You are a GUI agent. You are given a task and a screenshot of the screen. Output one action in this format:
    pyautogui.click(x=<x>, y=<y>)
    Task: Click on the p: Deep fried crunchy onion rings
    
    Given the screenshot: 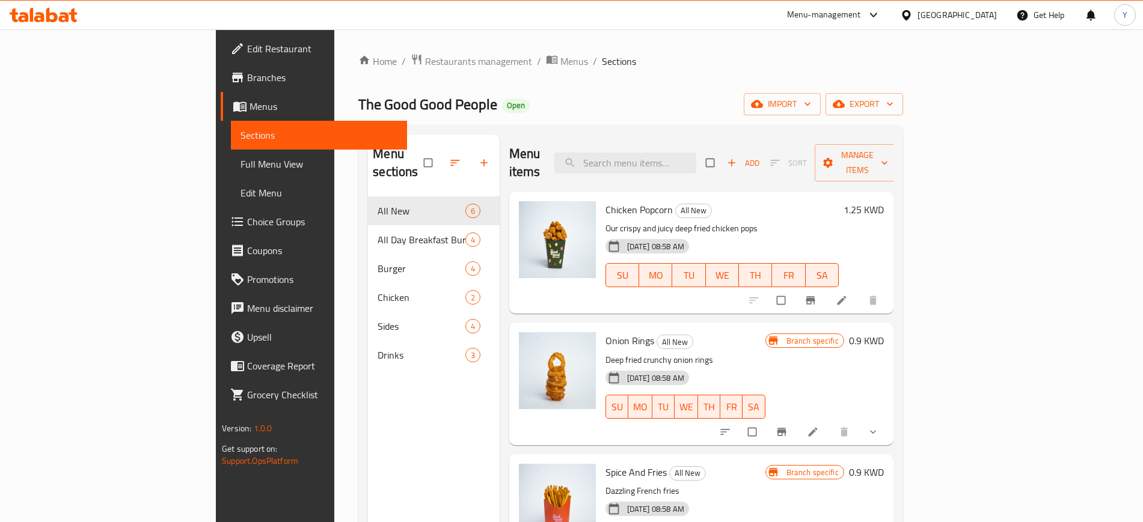 What is the action you would take?
    pyautogui.click(x=685, y=360)
    